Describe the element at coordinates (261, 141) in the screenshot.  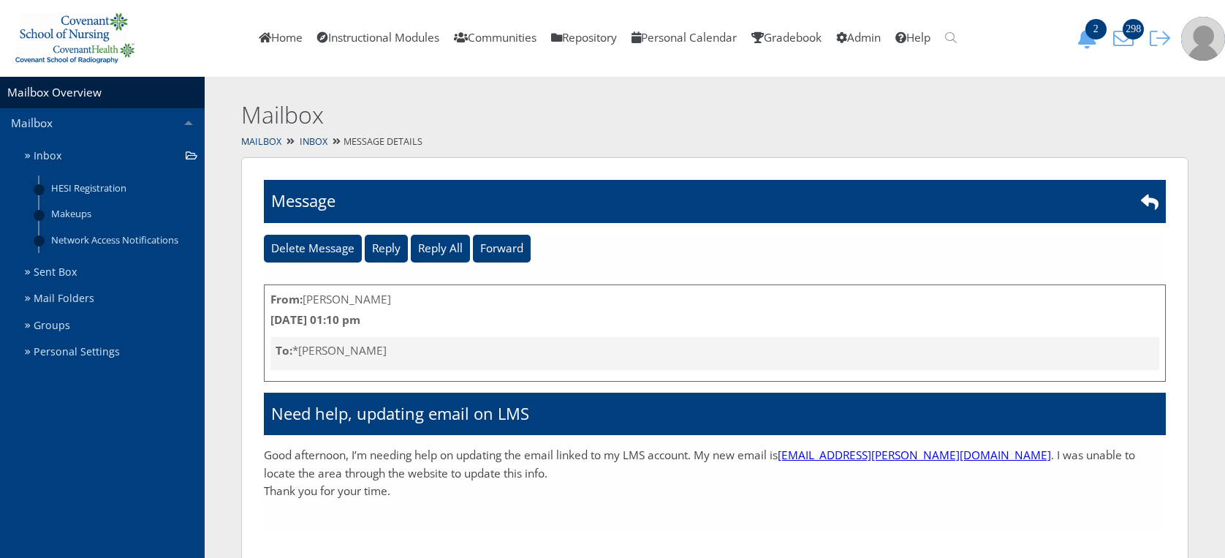
I see `a: Mailbox` at that location.